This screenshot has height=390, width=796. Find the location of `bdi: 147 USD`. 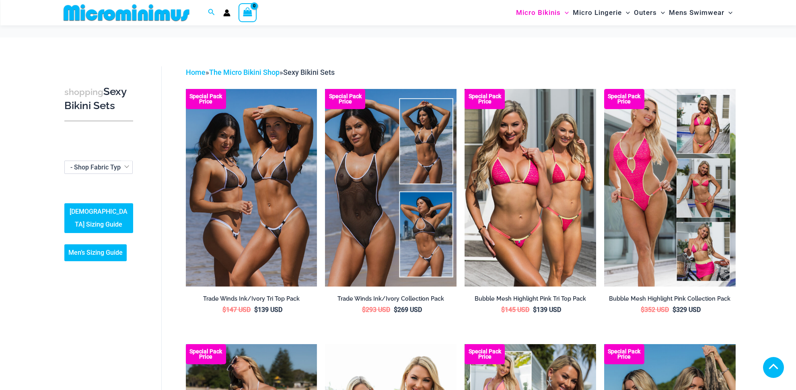

bdi: 147 USD is located at coordinates (236, 309).